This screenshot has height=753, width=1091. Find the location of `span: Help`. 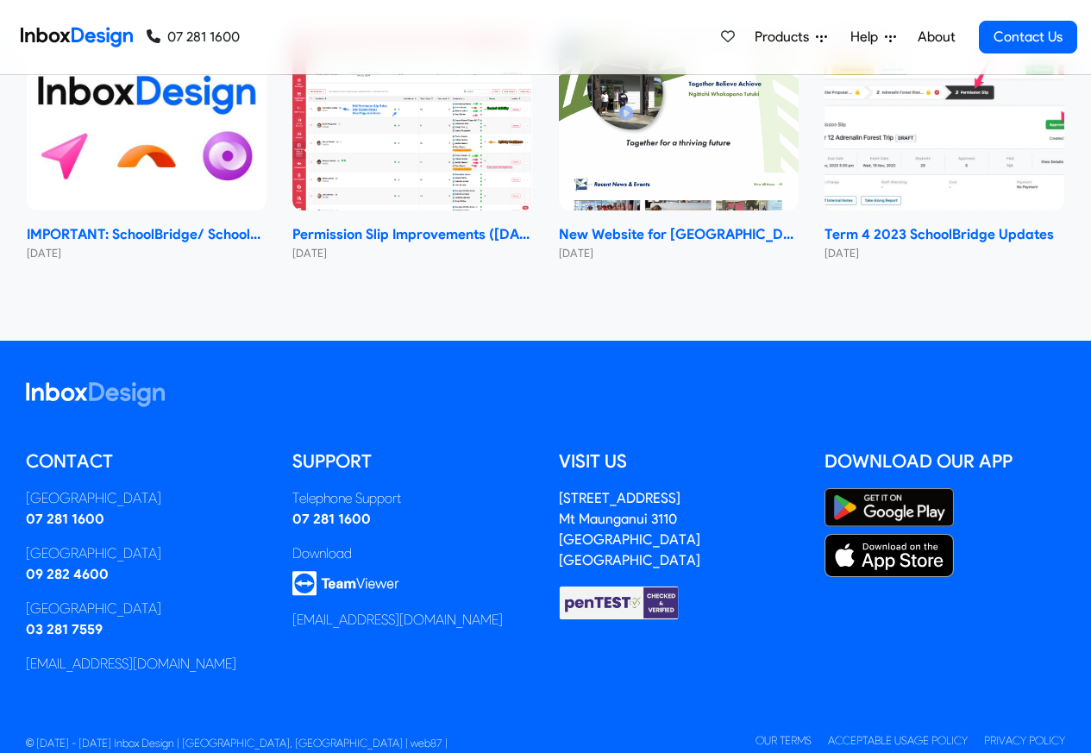

span: Help is located at coordinates (868, 37).